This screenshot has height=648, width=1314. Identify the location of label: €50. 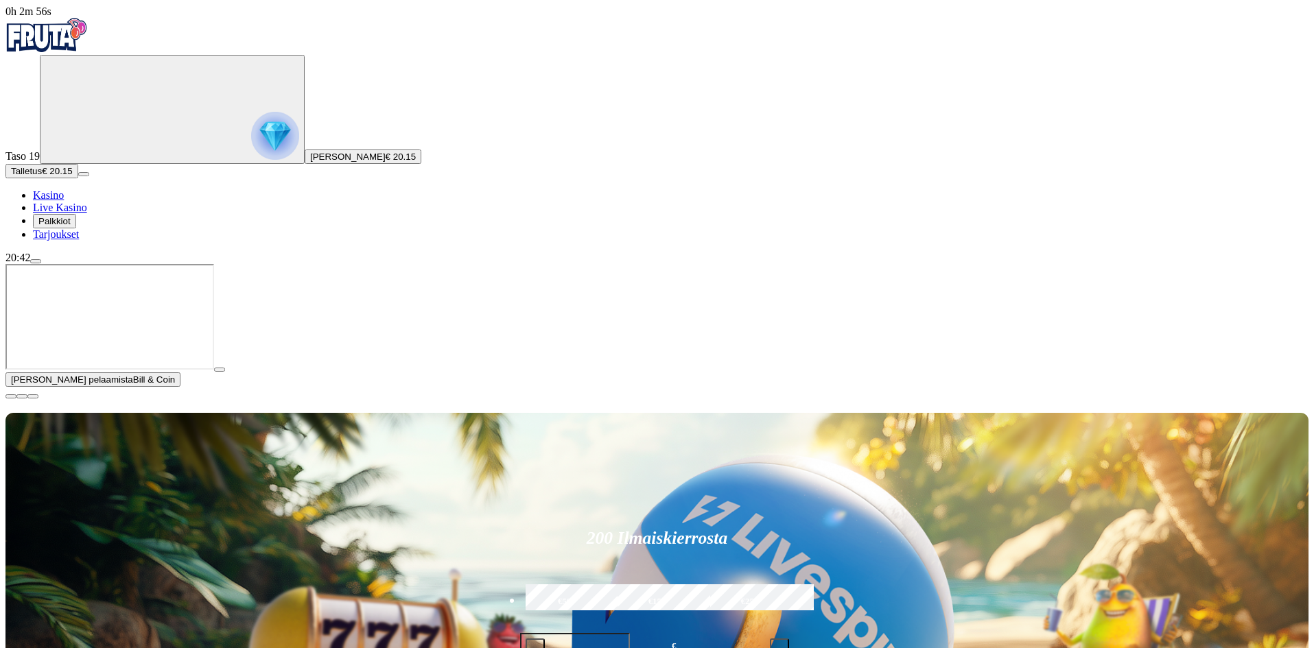
(565, 602).